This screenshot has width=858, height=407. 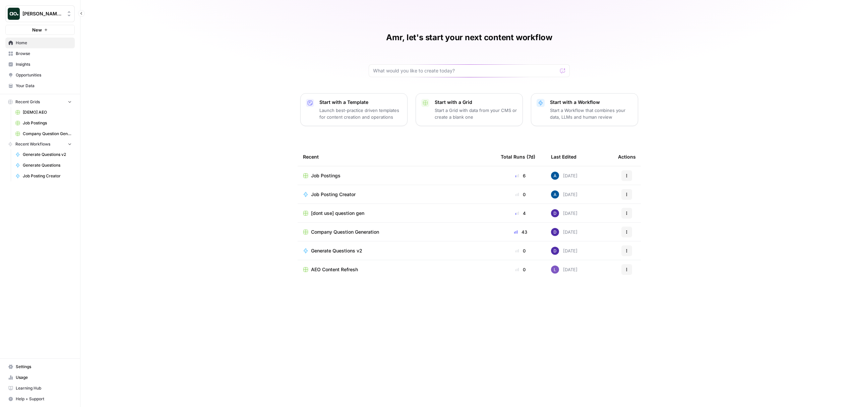 I want to click on span: AEO Content Refresh, so click(x=334, y=269).